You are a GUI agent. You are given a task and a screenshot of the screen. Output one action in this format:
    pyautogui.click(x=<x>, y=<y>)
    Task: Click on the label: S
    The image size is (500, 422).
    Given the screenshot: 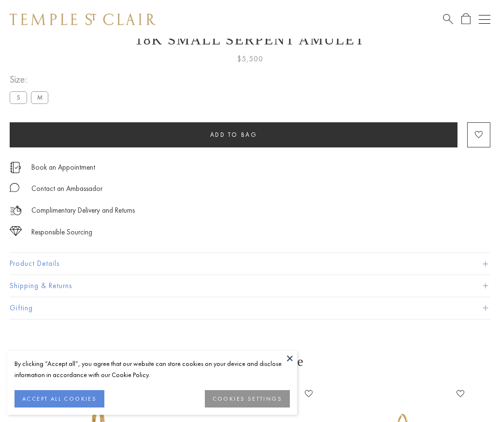 What is the action you would take?
    pyautogui.click(x=18, y=97)
    